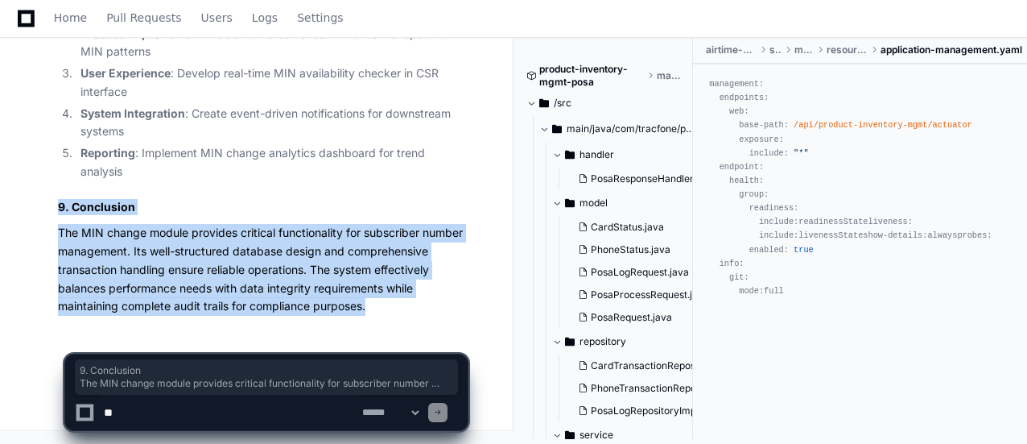 This screenshot has height=444, width=1027. I want to click on span: handler, so click(597, 155).